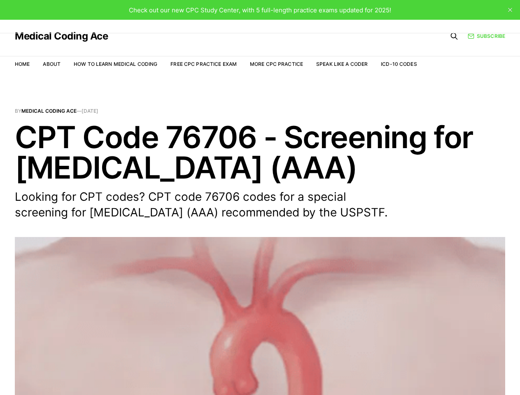 The width and height of the screenshot is (520, 395). What do you see at coordinates (203, 64) in the screenshot?
I see `a: Free CPC Practice Exam` at bounding box center [203, 64].